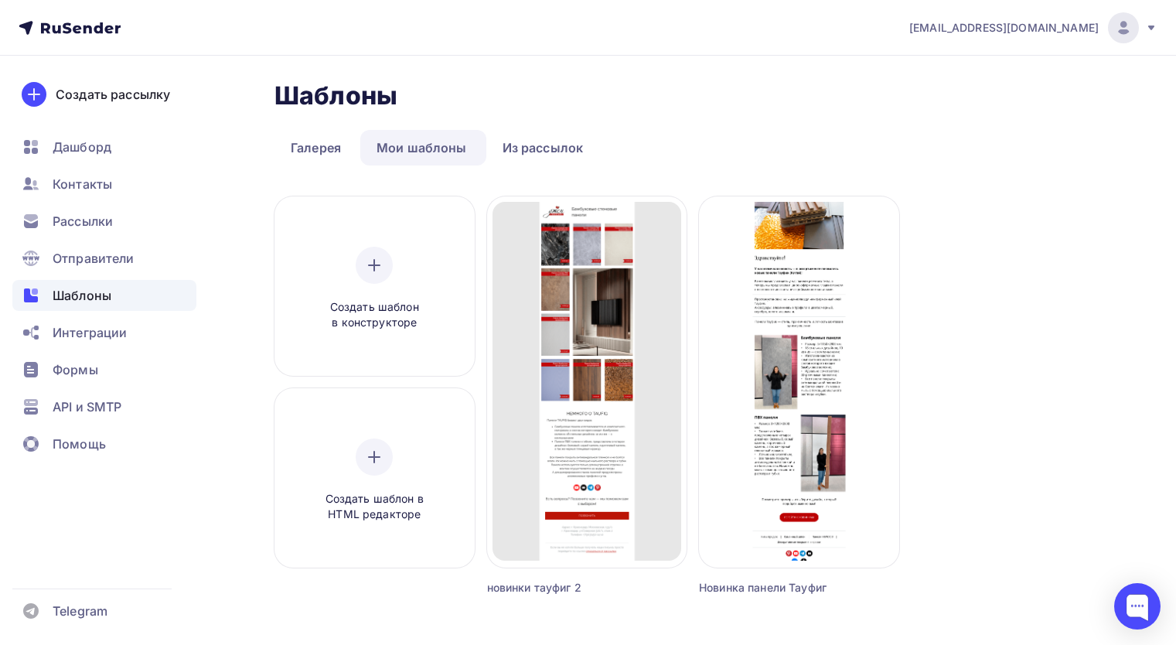  What do you see at coordinates (80, 611) in the screenshot?
I see `span: Telegram` at bounding box center [80, 611].